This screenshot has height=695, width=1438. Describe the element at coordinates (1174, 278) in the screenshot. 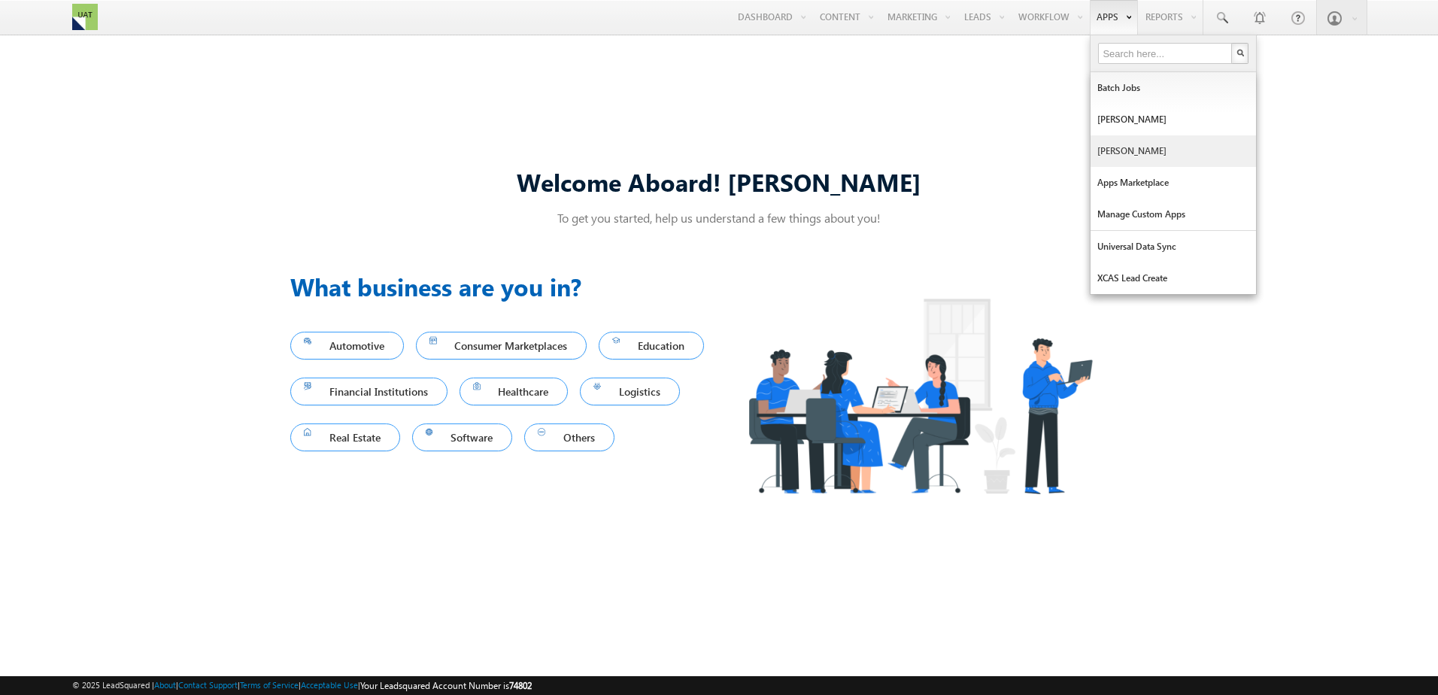

I see `a: XCAS Lead Create` at that location.